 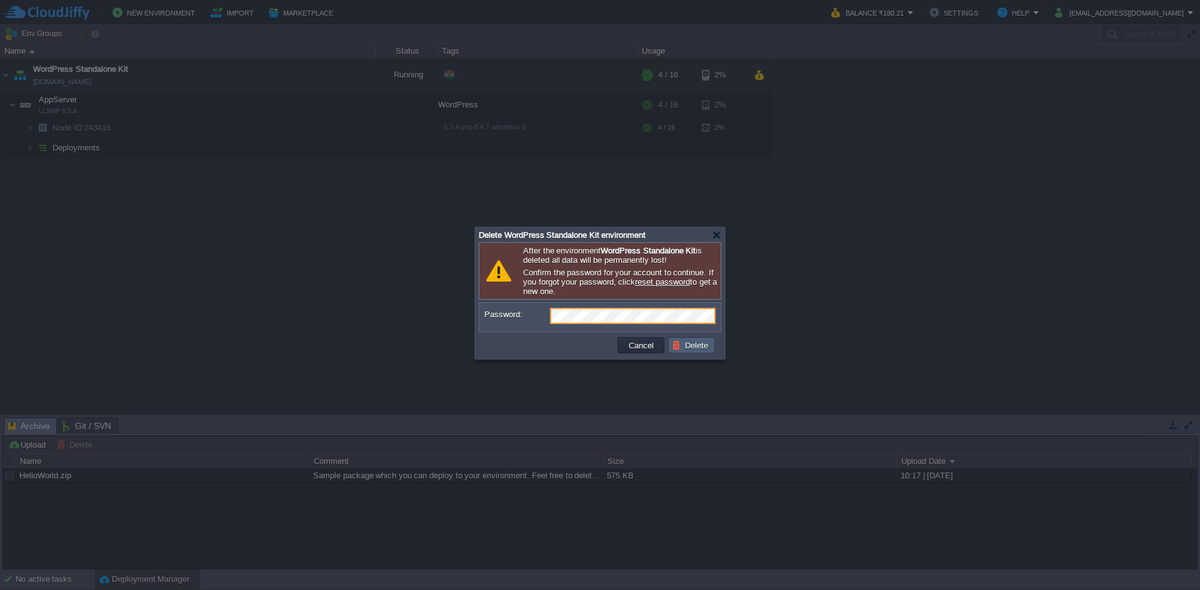 I want to click on b: WordPress Standalone Kit, so click(x=648, y=251).